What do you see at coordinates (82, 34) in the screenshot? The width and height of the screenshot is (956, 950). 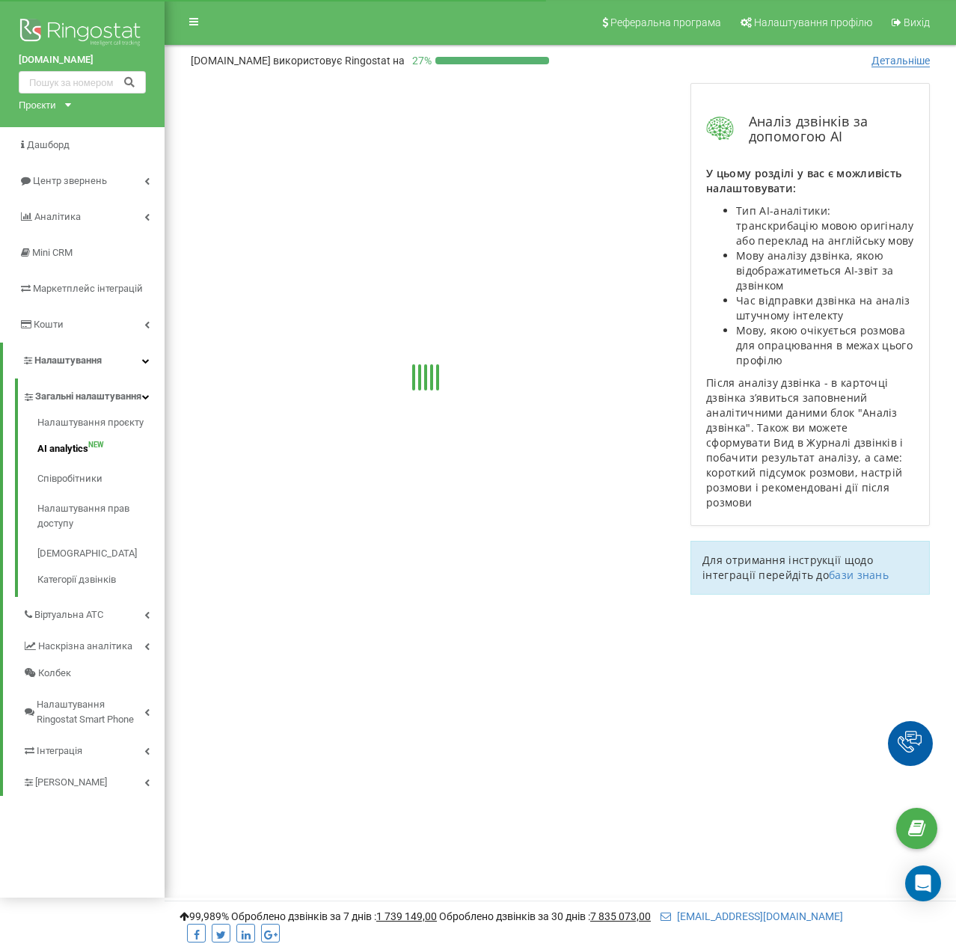 I see `img: Ringostat logo` at bounding box center [82, 34].